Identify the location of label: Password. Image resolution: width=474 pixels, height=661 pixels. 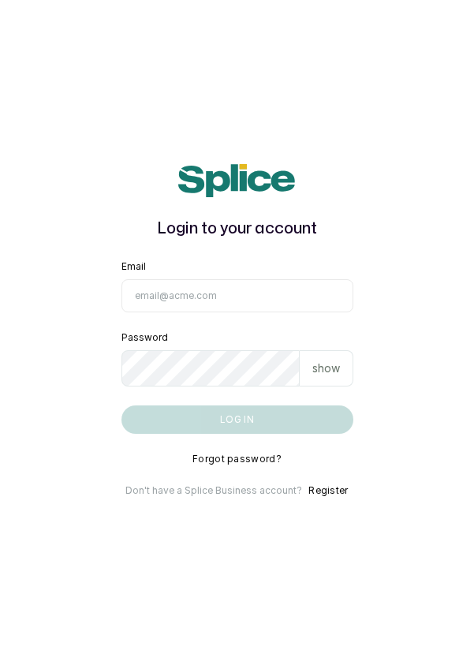
(144, 337).